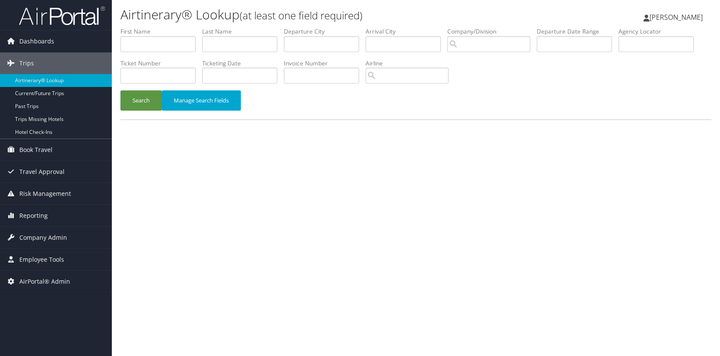 The height and width of the screenshot is (356, 720). Describe the element at coordinates (317, 15) in the screenshot. I see `h1: Airtinerary® Lookup` at that location.